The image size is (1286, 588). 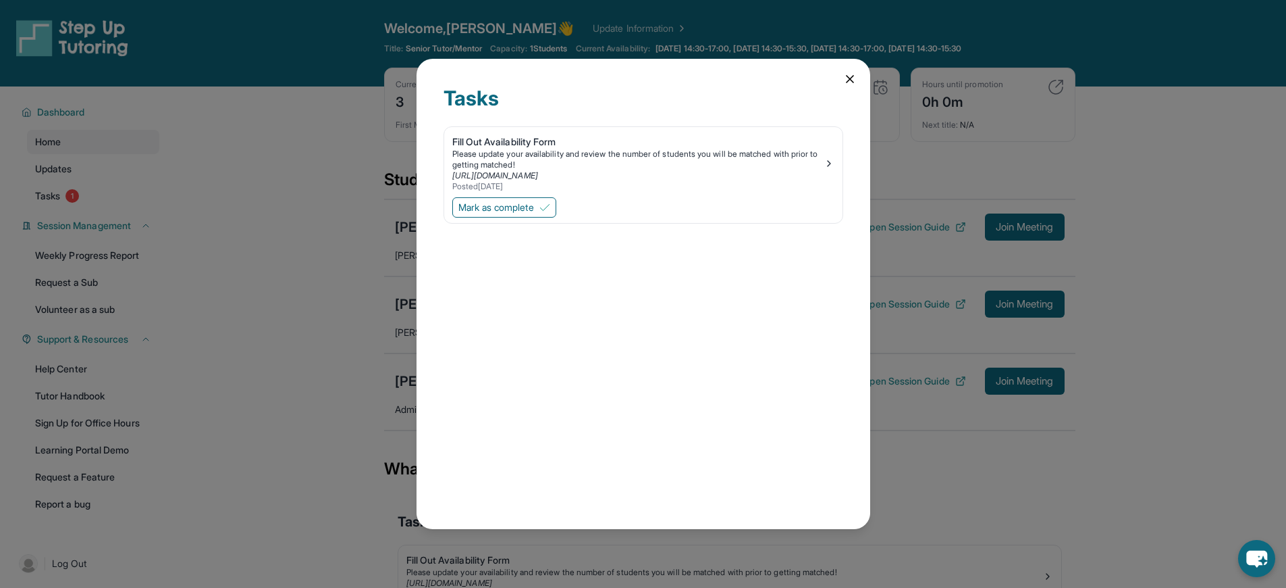 What do you see at coordinates (1257, 558) in the screenshot?
I see `button: chat-button` at bounding box center [1257, 558].